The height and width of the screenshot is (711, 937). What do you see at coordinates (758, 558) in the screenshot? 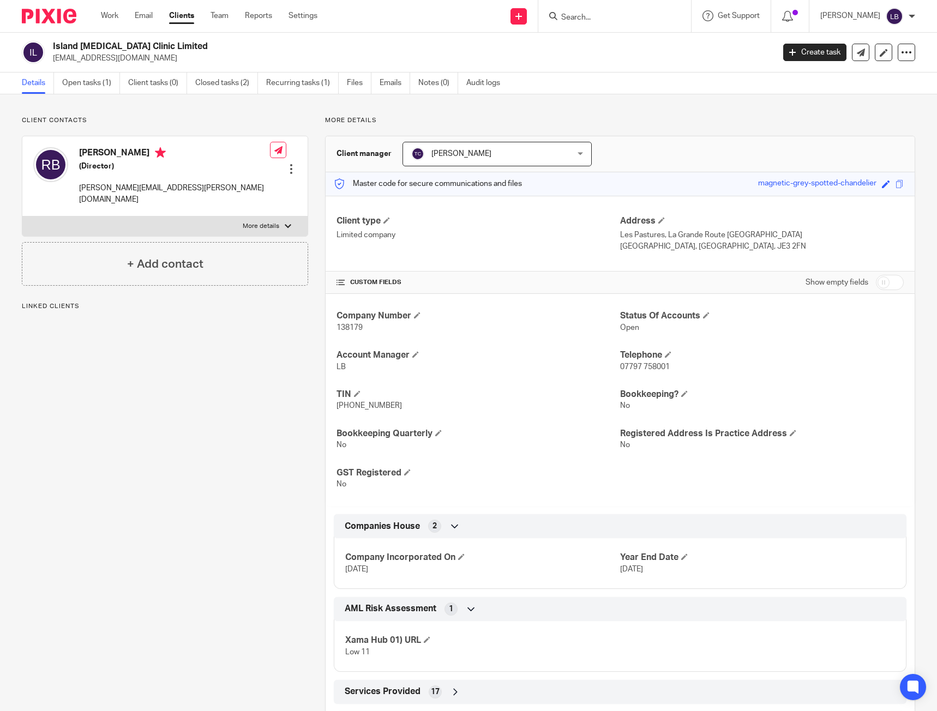
I see `h4: Year End Date` at bounding box center [758, 558].